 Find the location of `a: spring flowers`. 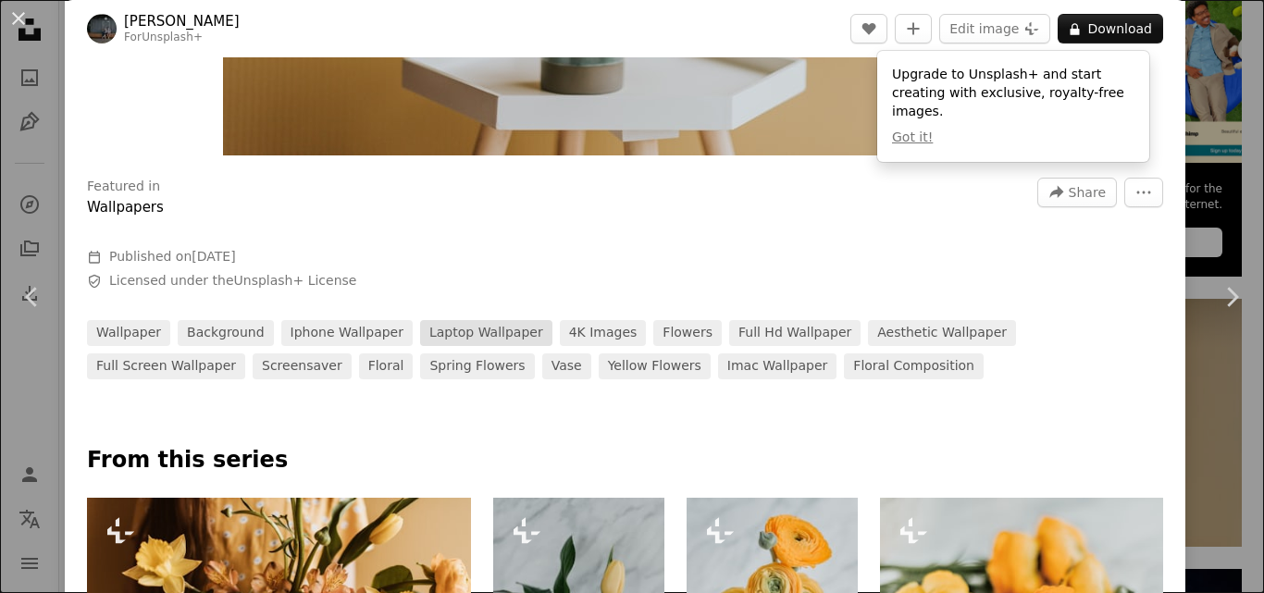

a: spring flowers is located at coordinates (477, 366).